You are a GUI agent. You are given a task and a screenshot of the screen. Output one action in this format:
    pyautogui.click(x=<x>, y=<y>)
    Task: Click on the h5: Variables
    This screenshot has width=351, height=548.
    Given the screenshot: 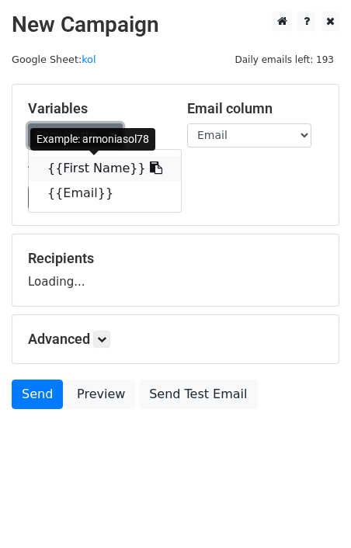 What is the action you would take?
    pyautogui.click(x=96, y=109)
    